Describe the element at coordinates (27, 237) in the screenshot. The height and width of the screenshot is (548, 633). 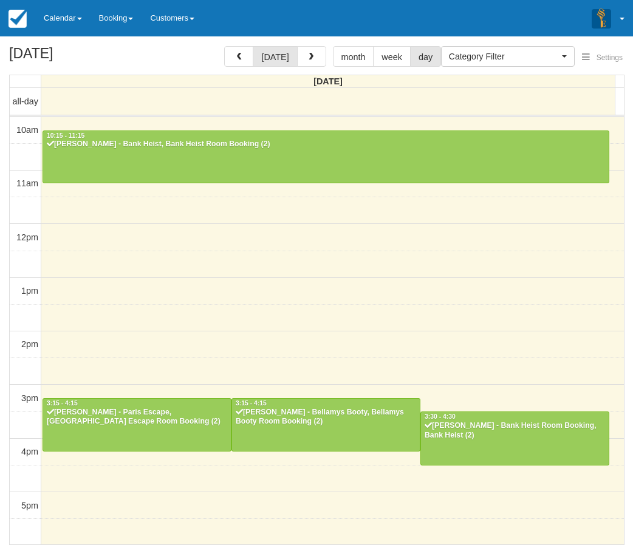
I see `span: 12pm` at that location.